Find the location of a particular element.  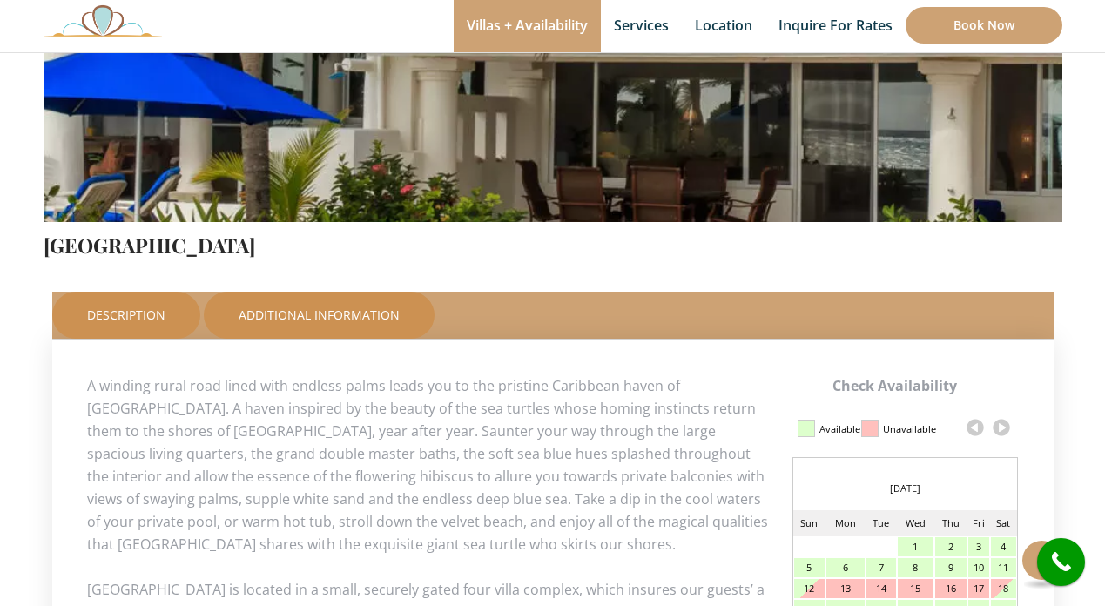

td: Sat is located at coordinates (1003, 523).